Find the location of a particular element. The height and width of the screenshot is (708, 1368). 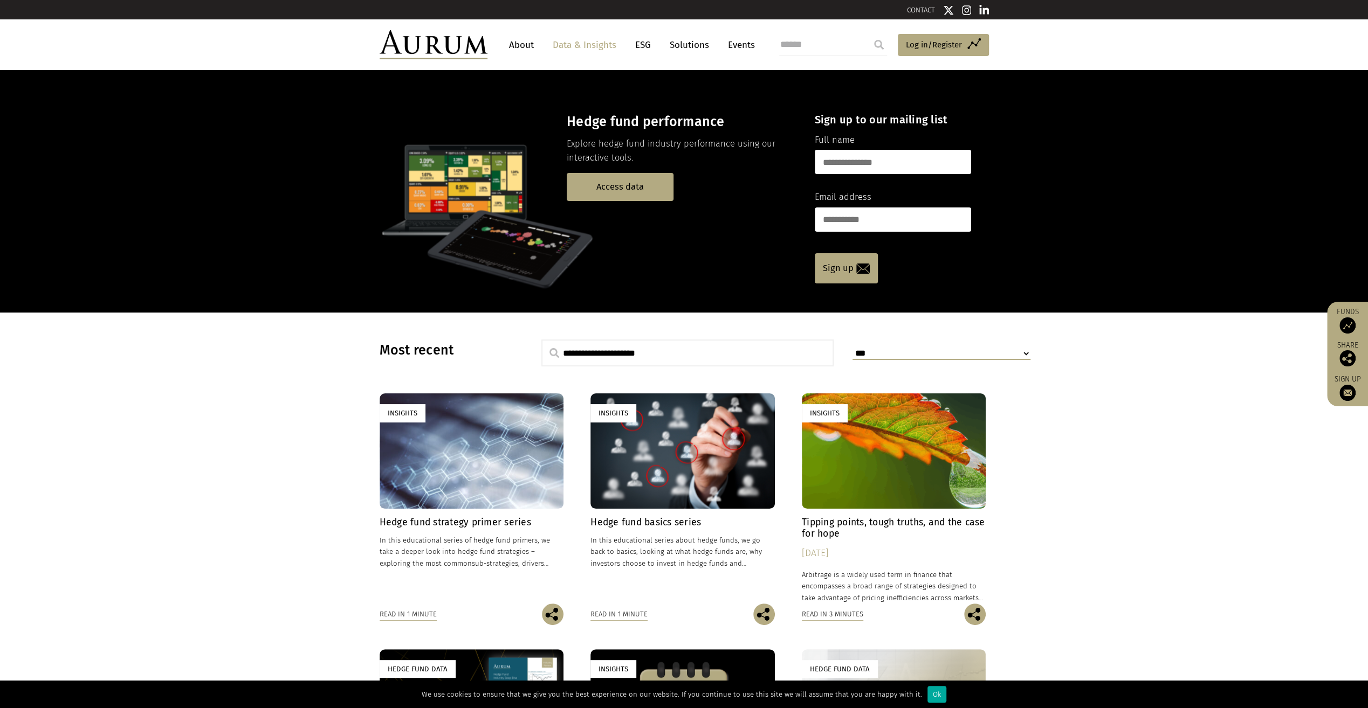

a: ESG is located at coordinates (643, 45).